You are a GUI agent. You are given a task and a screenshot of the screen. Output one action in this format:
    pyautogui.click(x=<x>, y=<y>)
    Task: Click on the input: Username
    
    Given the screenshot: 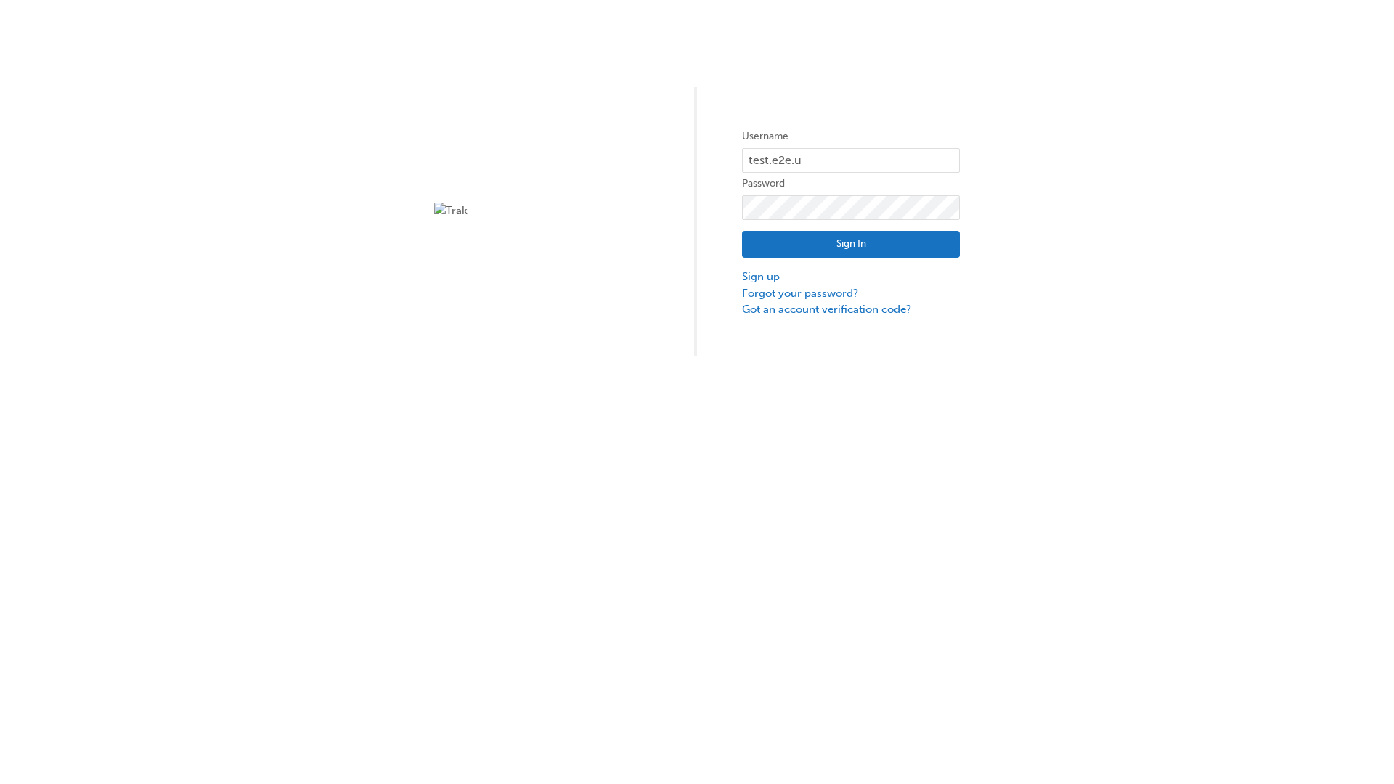 What is the action you would take?
    pyautogui.click(x=851, y=160)
    